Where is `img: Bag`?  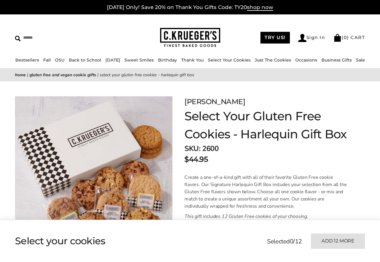 img: Bag is located at coordinates (338, 38).